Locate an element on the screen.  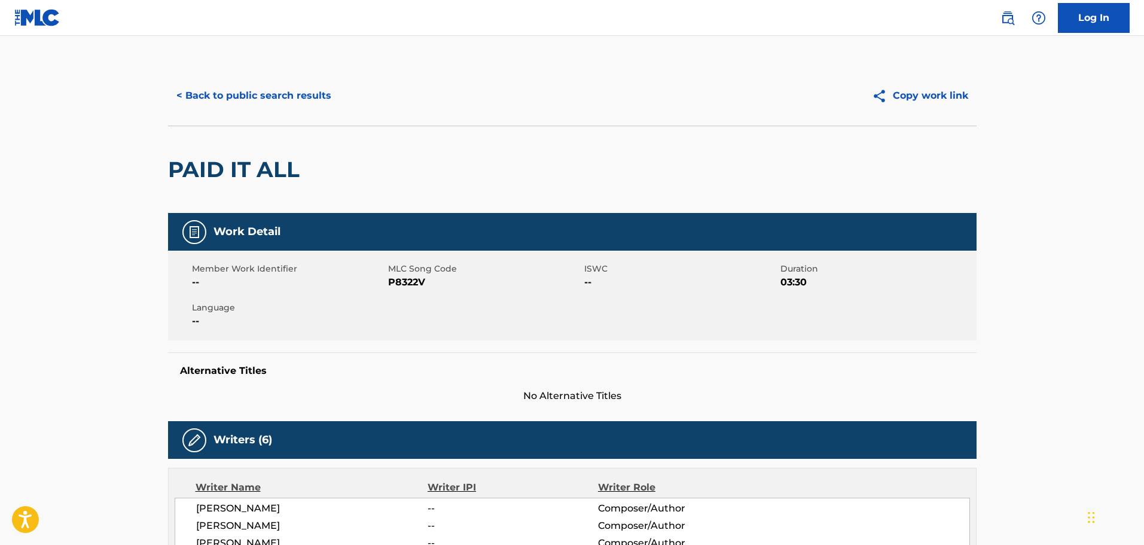
h5: Writers (6) is located at coordinates (243, 439).